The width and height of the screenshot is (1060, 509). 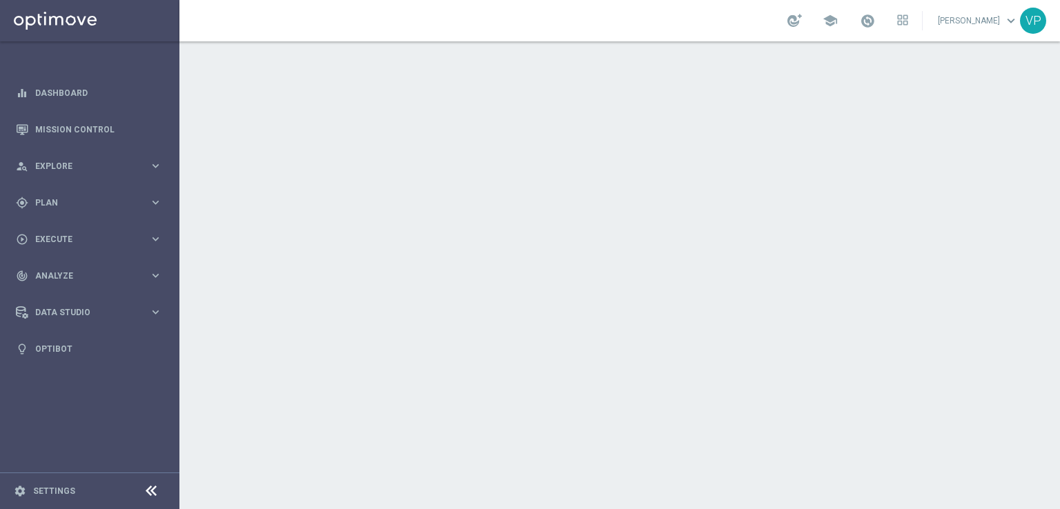 What do you see at coordinates (89, 203) in the screenshot?
I see `div: gps_fixed Plan keyboard_arrow_right` at bounding box center [89, 203].